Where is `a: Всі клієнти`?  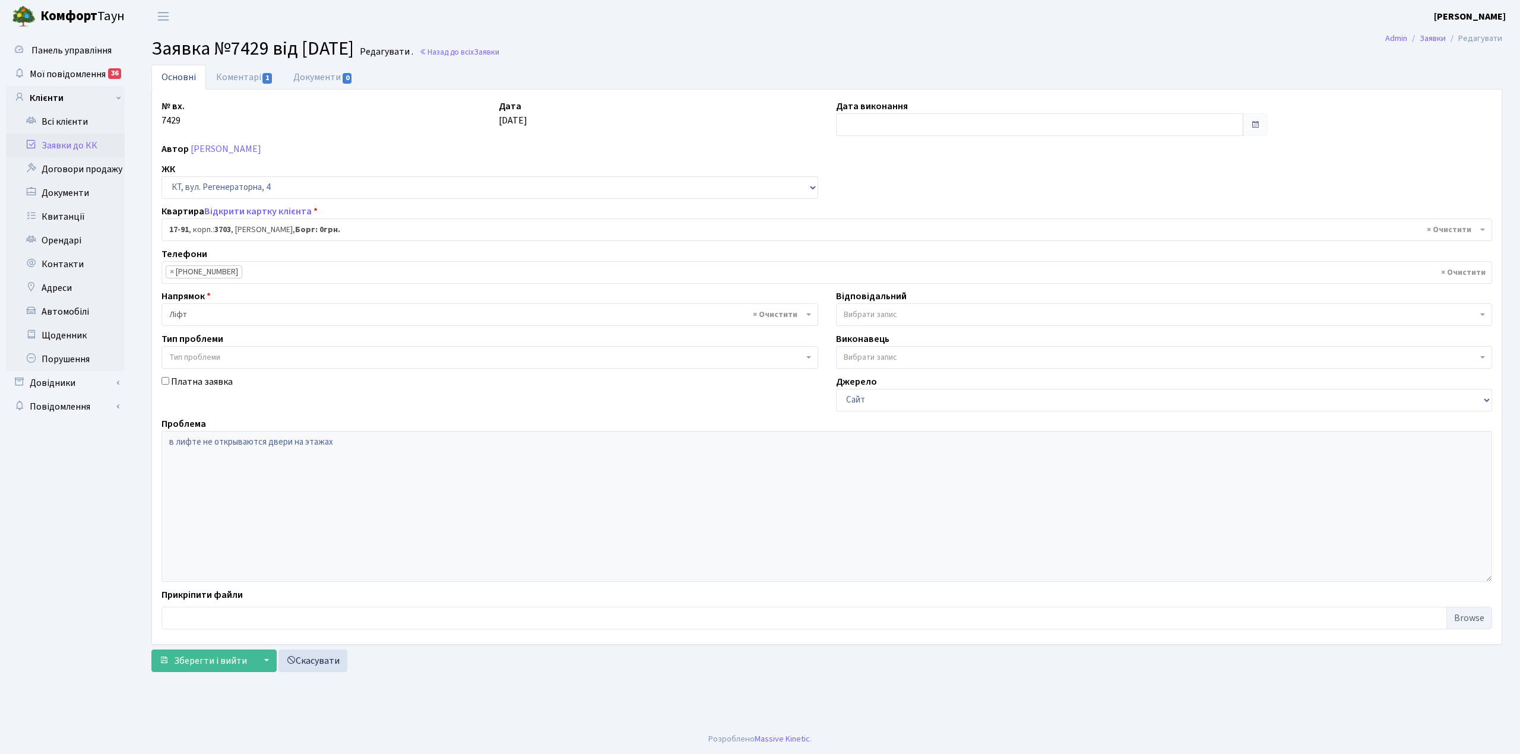
a: Всі клієнти is located at coordinates (65, 122).